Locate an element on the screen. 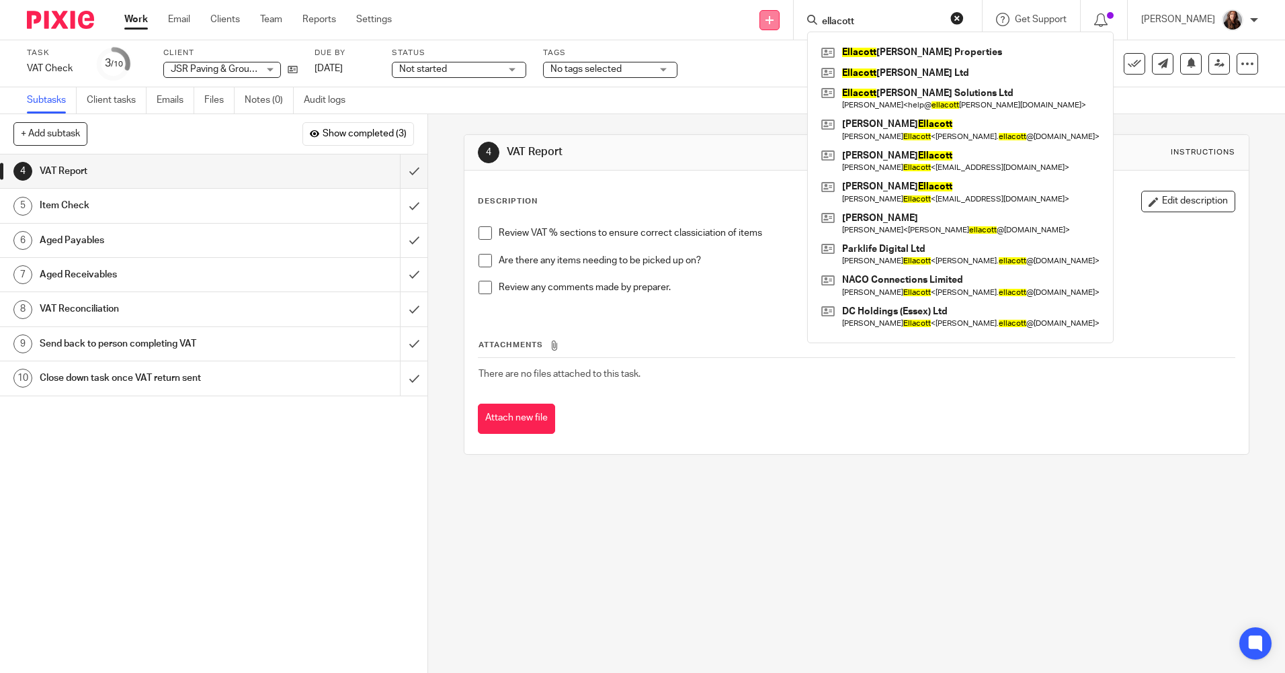  a: Emails is located at coordinates (175, 100).